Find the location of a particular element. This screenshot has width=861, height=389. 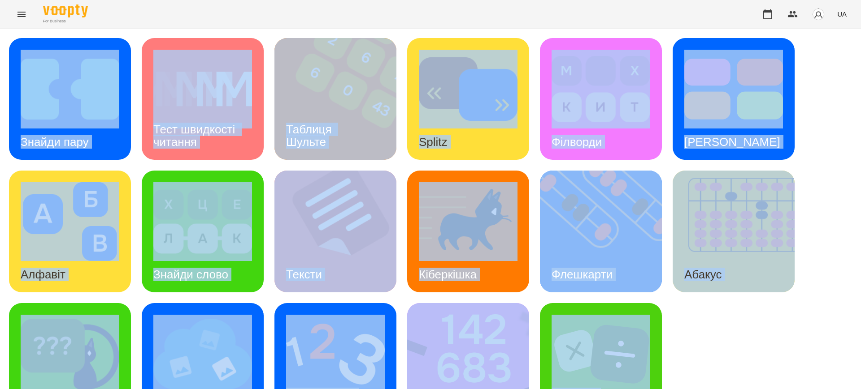

img: Тест Струпа is located at coordinates (733, 89).